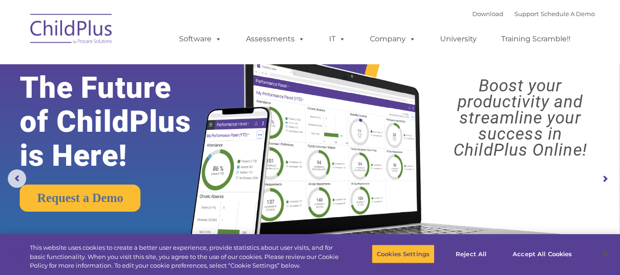 The width and height of the screenshot is (620, 275). I want to click on button: Accept All Cookies, so click(542, 254).